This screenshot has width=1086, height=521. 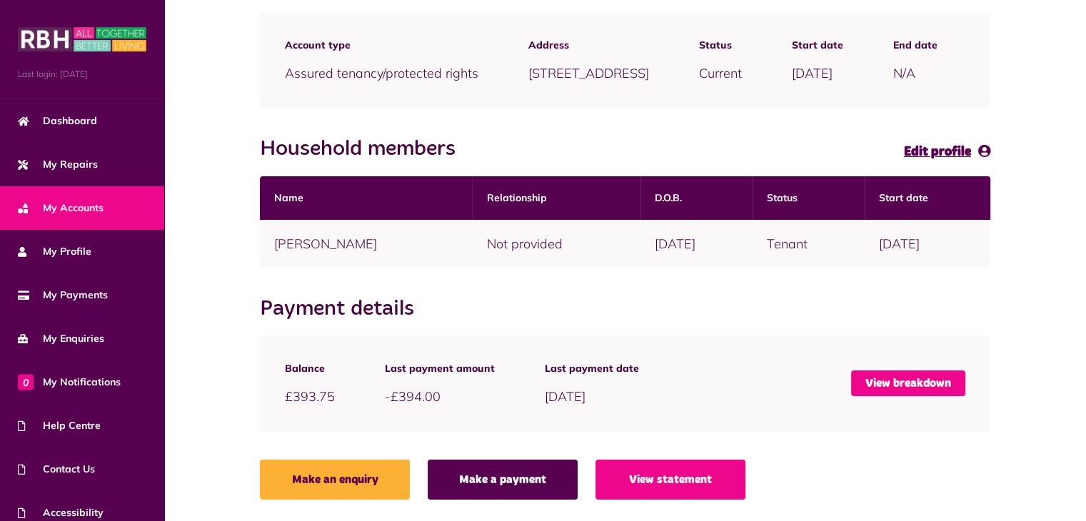 I want to click on a: Make an enquiry, so click(x=335, y=480).